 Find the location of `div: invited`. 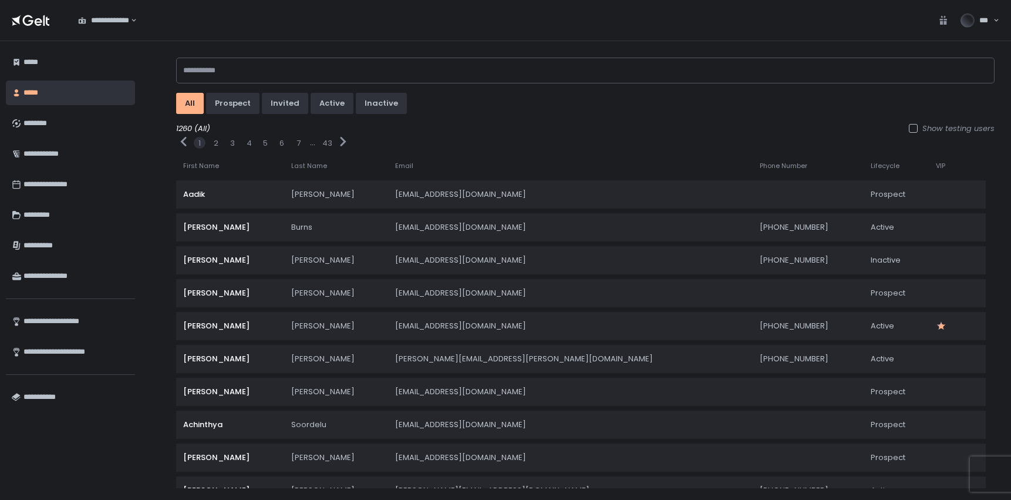

div: invited is located at coordinates (285, 103).